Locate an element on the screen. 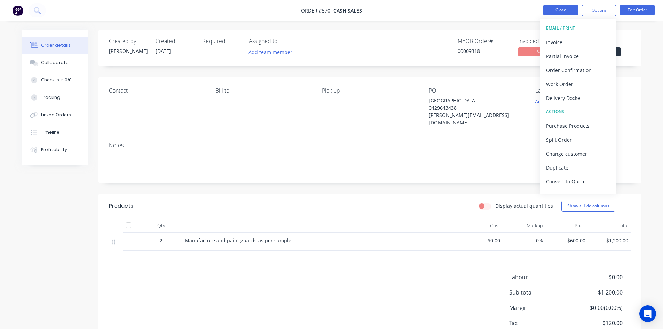  div: Delivery Docket is located at coordinates (578, 98).